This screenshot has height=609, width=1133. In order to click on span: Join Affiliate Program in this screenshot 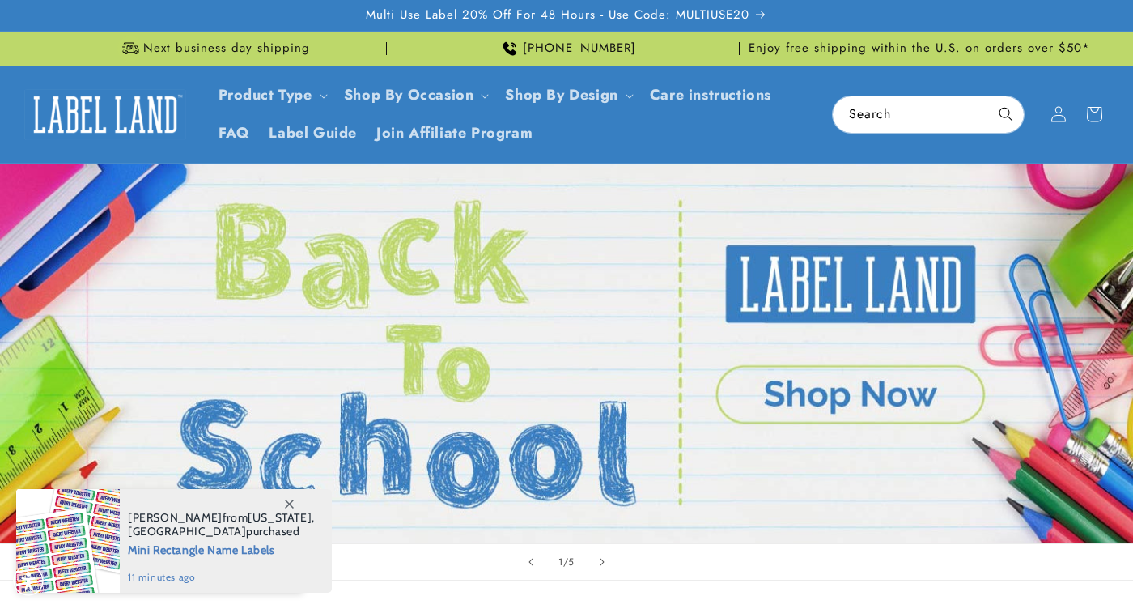, I will do `click(454, 133)`.